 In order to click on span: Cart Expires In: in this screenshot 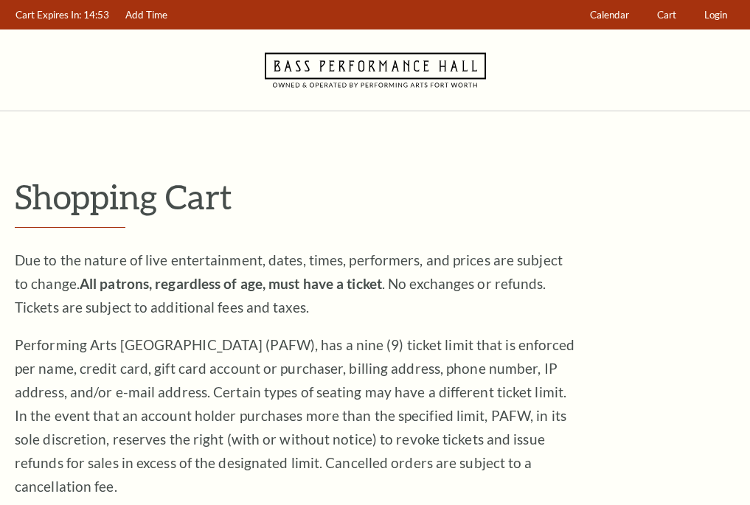, I will do `click(48, 15)`.